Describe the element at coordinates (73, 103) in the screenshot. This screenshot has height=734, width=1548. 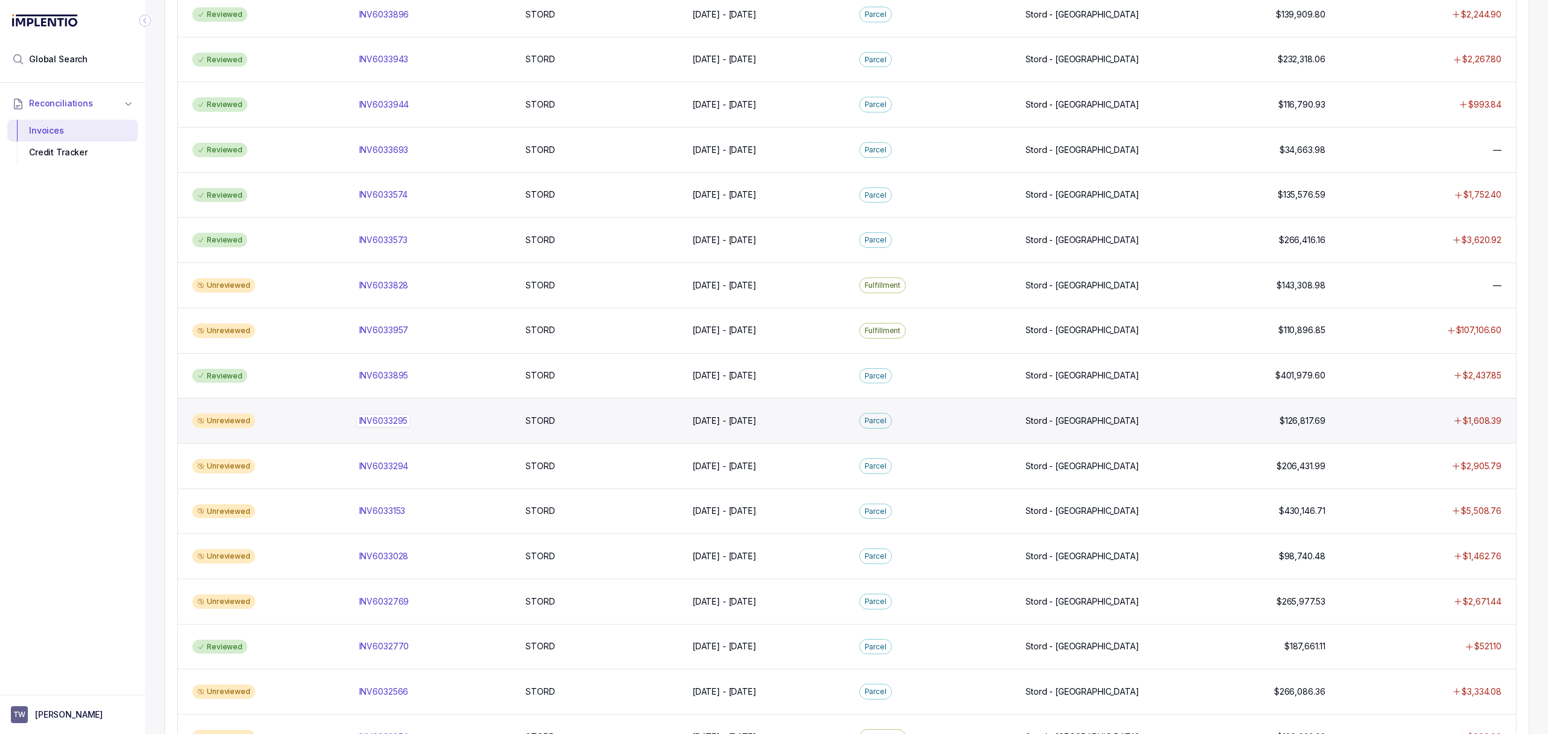
I see `button: Reconciliations` at that location.